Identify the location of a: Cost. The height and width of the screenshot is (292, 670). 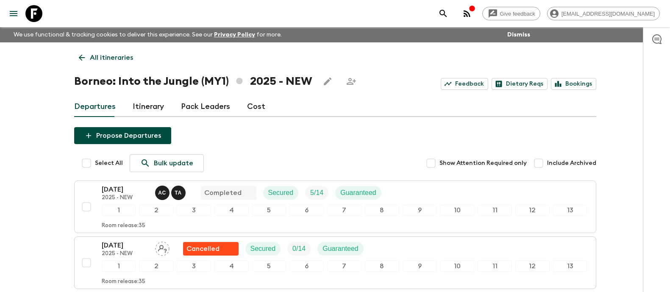
(256, 107).